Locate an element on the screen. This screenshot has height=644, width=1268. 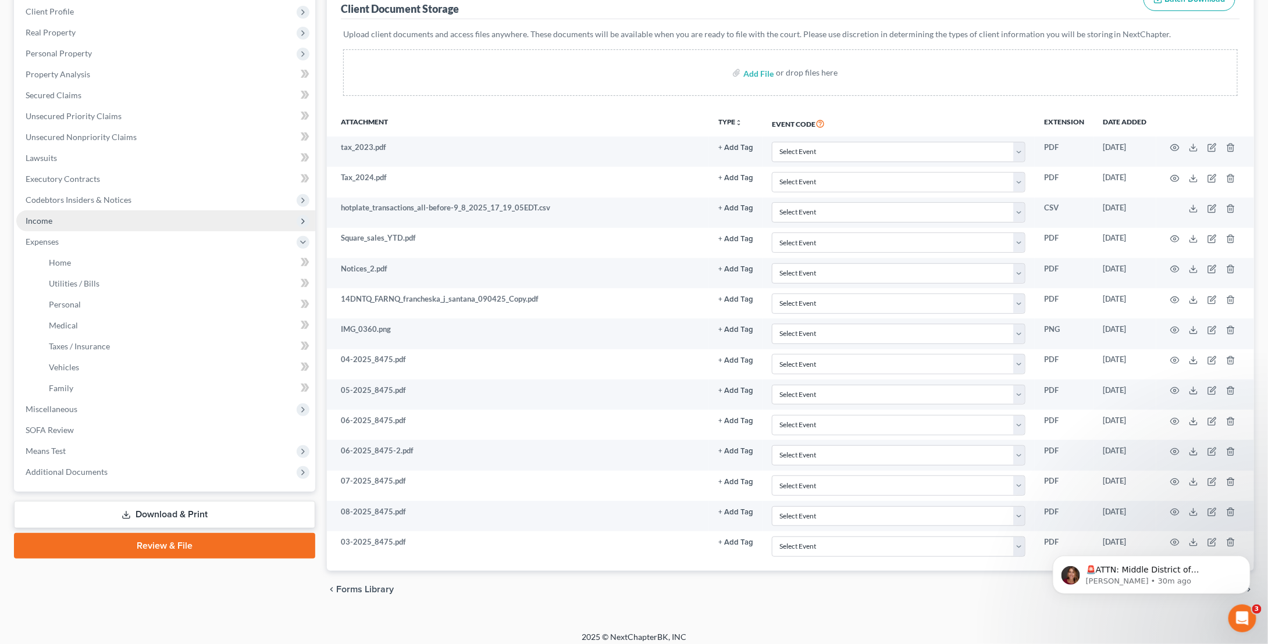
span: 3 is located at coordinates (1257, 610).